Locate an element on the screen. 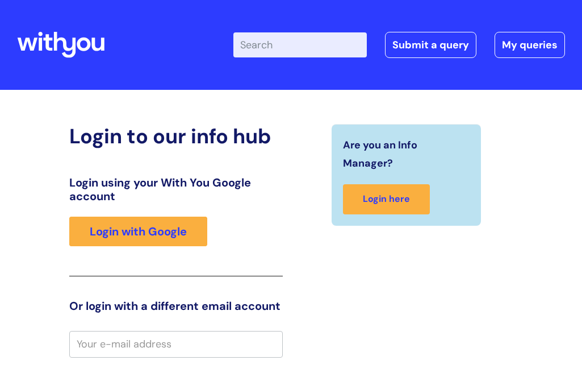  h3: Login using your With You Google account is located at coordinates (176, 189).